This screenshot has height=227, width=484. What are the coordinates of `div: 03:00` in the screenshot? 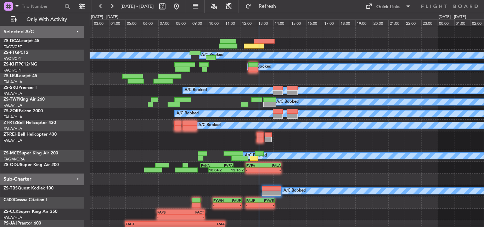 It's located at (101, 23).